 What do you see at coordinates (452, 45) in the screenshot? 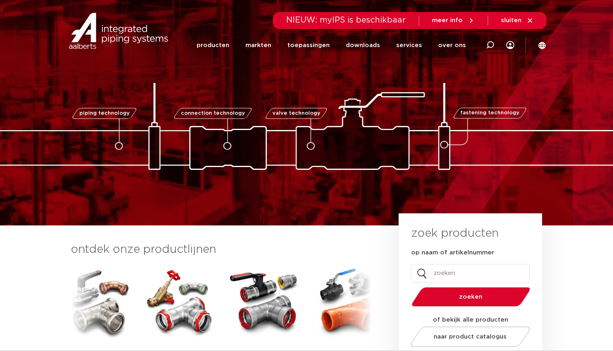
I see `a: over ons` at bounding box center [452, 45].